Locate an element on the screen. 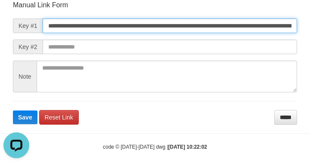 The height and width of the screenshot is (165, 310). a: Reset Link is located at coordinates (59, 117).